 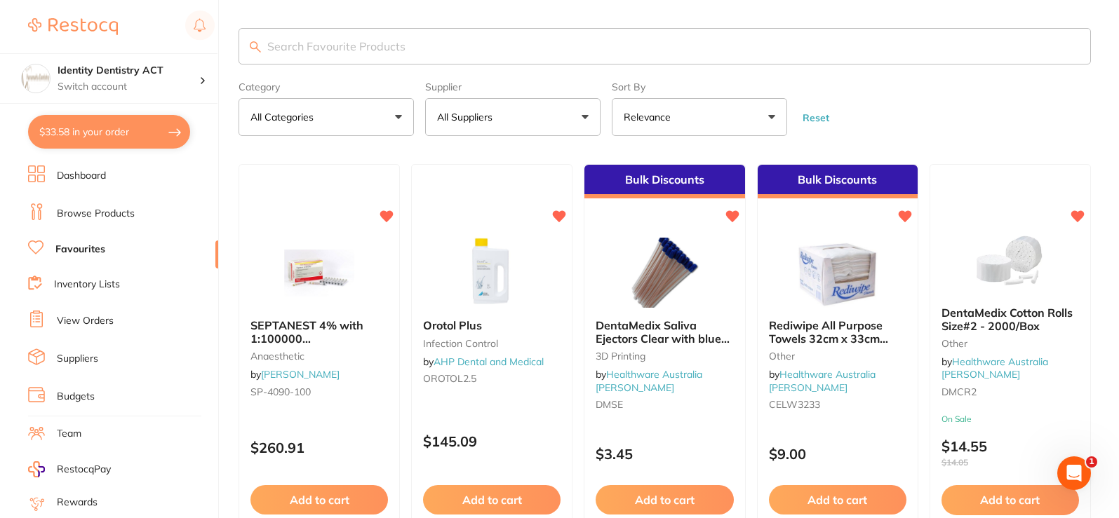 I want to click on p: $145.09, so click(x=492, y=441).